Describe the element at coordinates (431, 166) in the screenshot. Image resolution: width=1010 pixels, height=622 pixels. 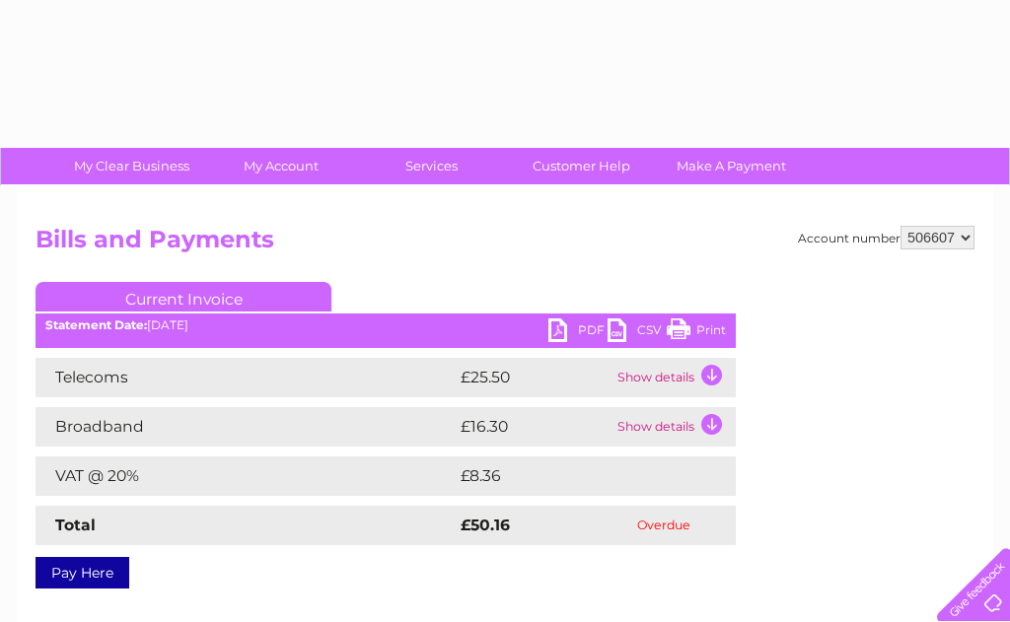
I see `a: Services` at that location.